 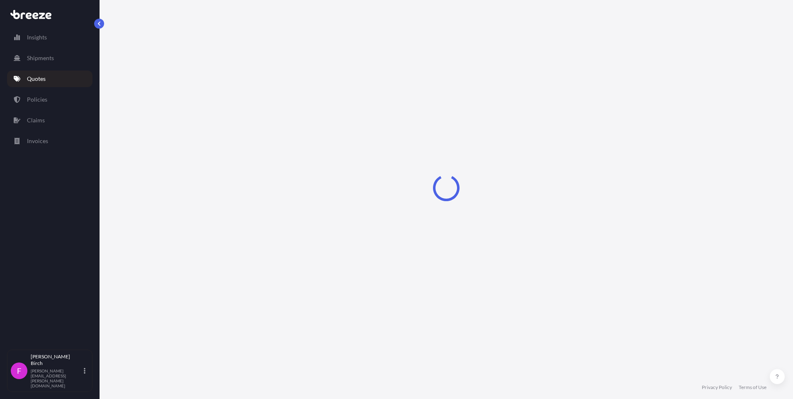 What do you see at coordinates (36, 120) in the screenshot?
I see `p: Claims` at bounding box center [36, 120].